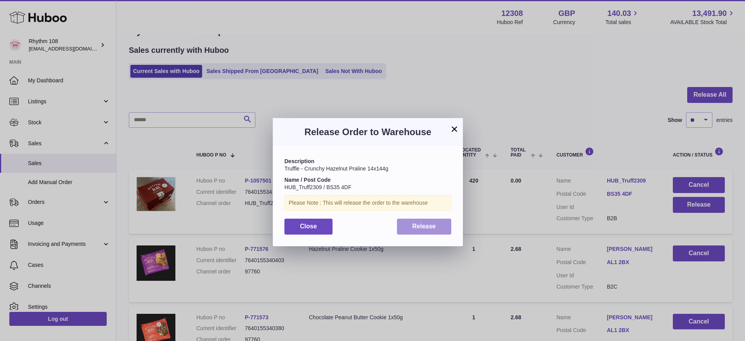 The image size is (745, 341). I want to click on span: HUB_Truff2309 / BS35 4DF, so click(318, 187).